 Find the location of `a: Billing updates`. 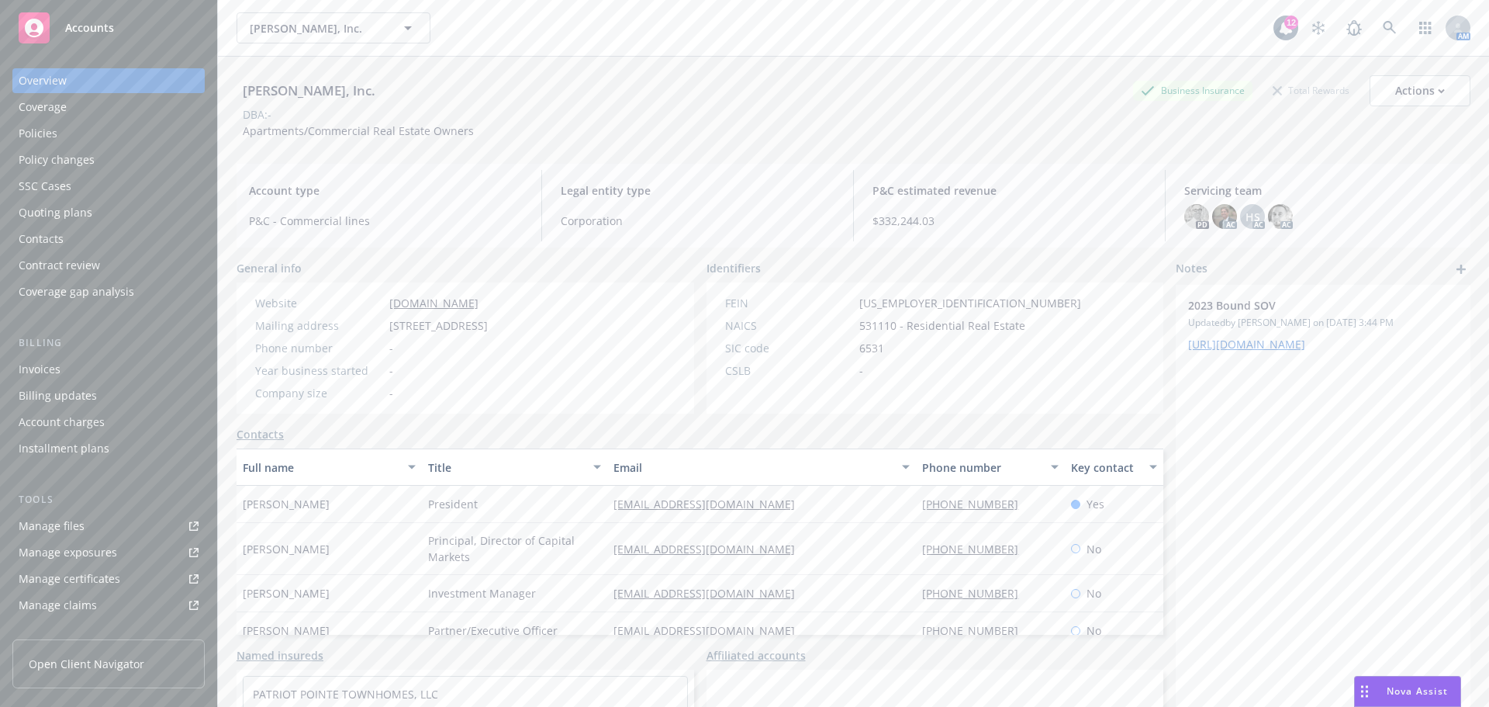

a: Billing updates is located at coordinates (109, 396).